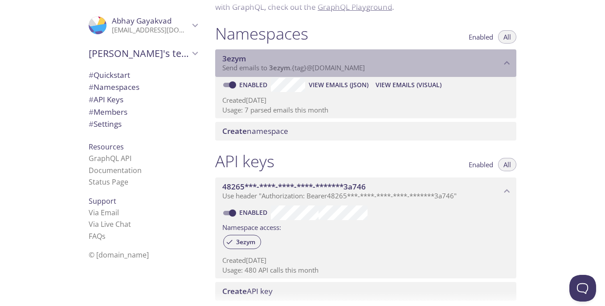 The image size is (605, 306). Describe the element at coordinates (338, 85) in the screenshot. I see `button: View Emails (JSON)` at that location.